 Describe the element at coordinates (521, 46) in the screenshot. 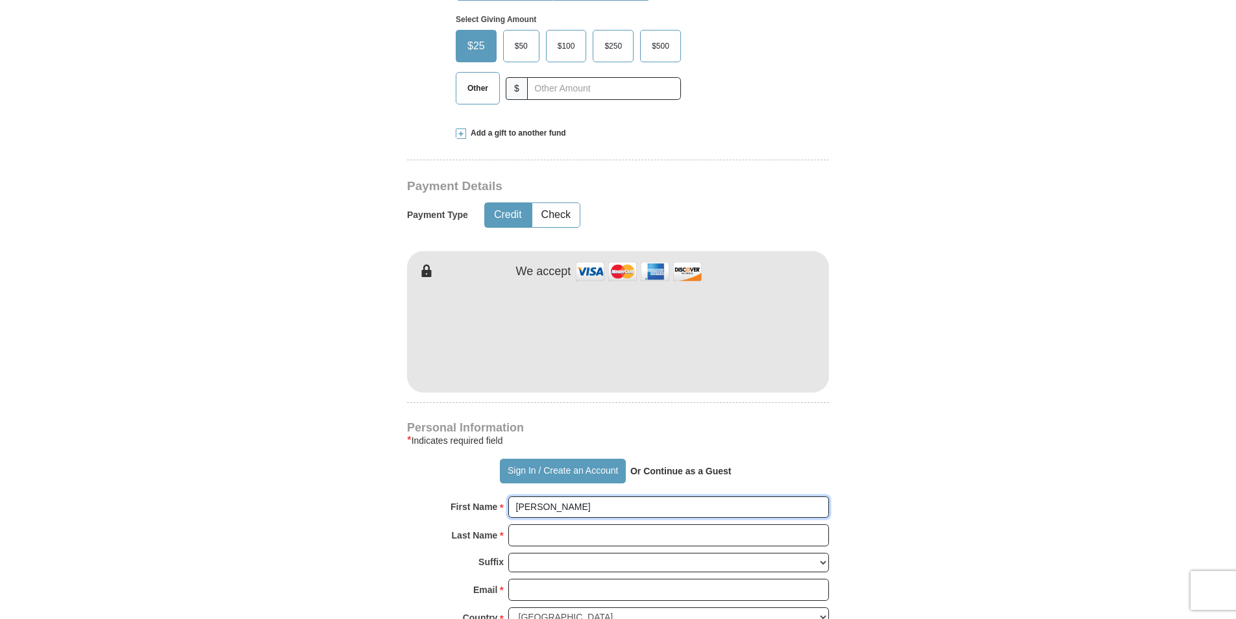

I see `span: $50` at that location.